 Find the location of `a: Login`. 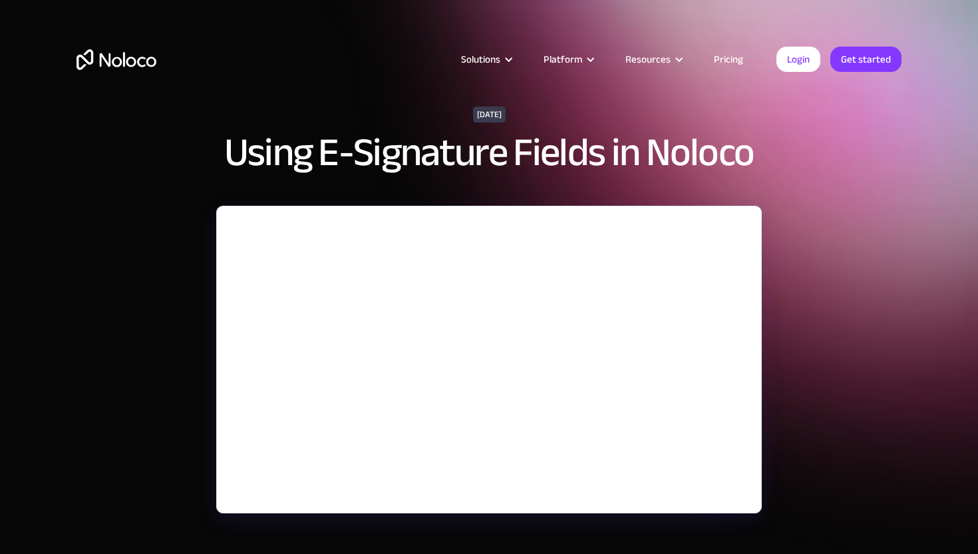

a: Login is located at coordinates (798, 59).